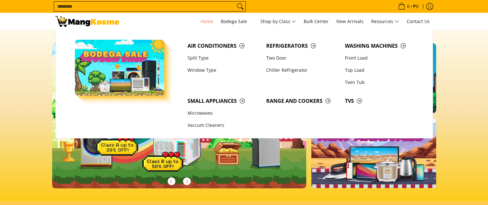 The height and width of the screenshot is (205, 488). Describe the element at coordinates (316, 21) in the screenshot. I see `span: Bulk Center` at that location.